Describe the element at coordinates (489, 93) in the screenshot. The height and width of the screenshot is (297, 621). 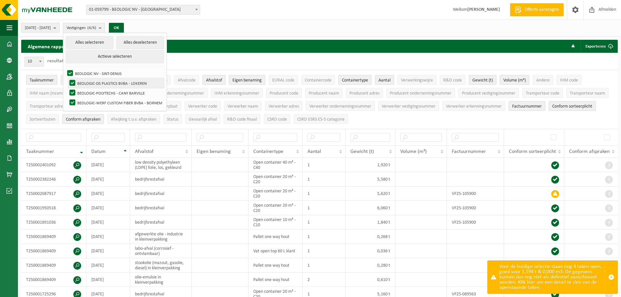
I see `span: Producent vestigingsnummer` at that location.